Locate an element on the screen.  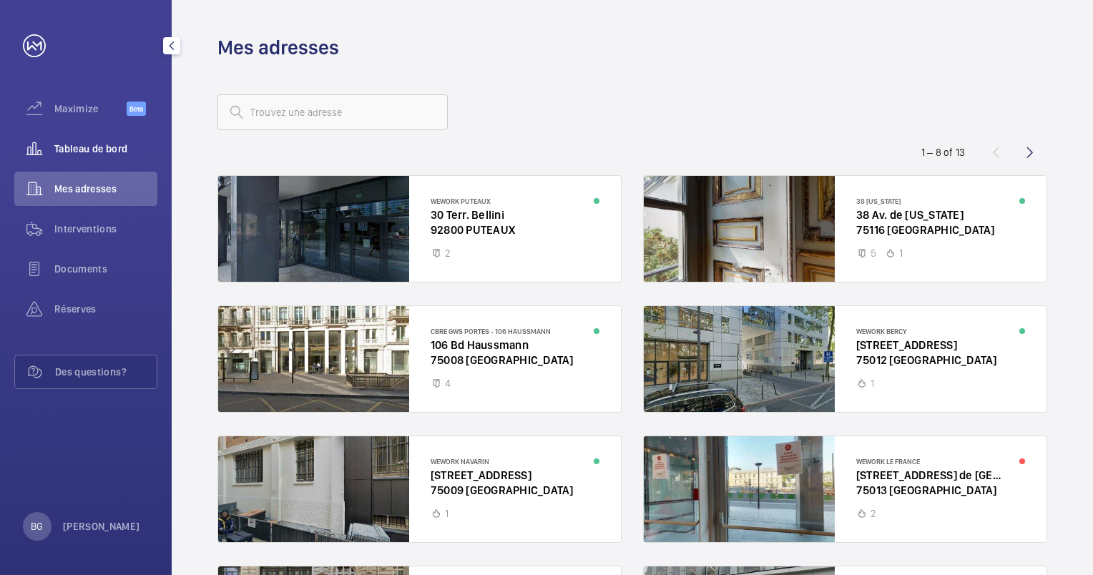
span: Maximize is located at coordinates (90, 109).